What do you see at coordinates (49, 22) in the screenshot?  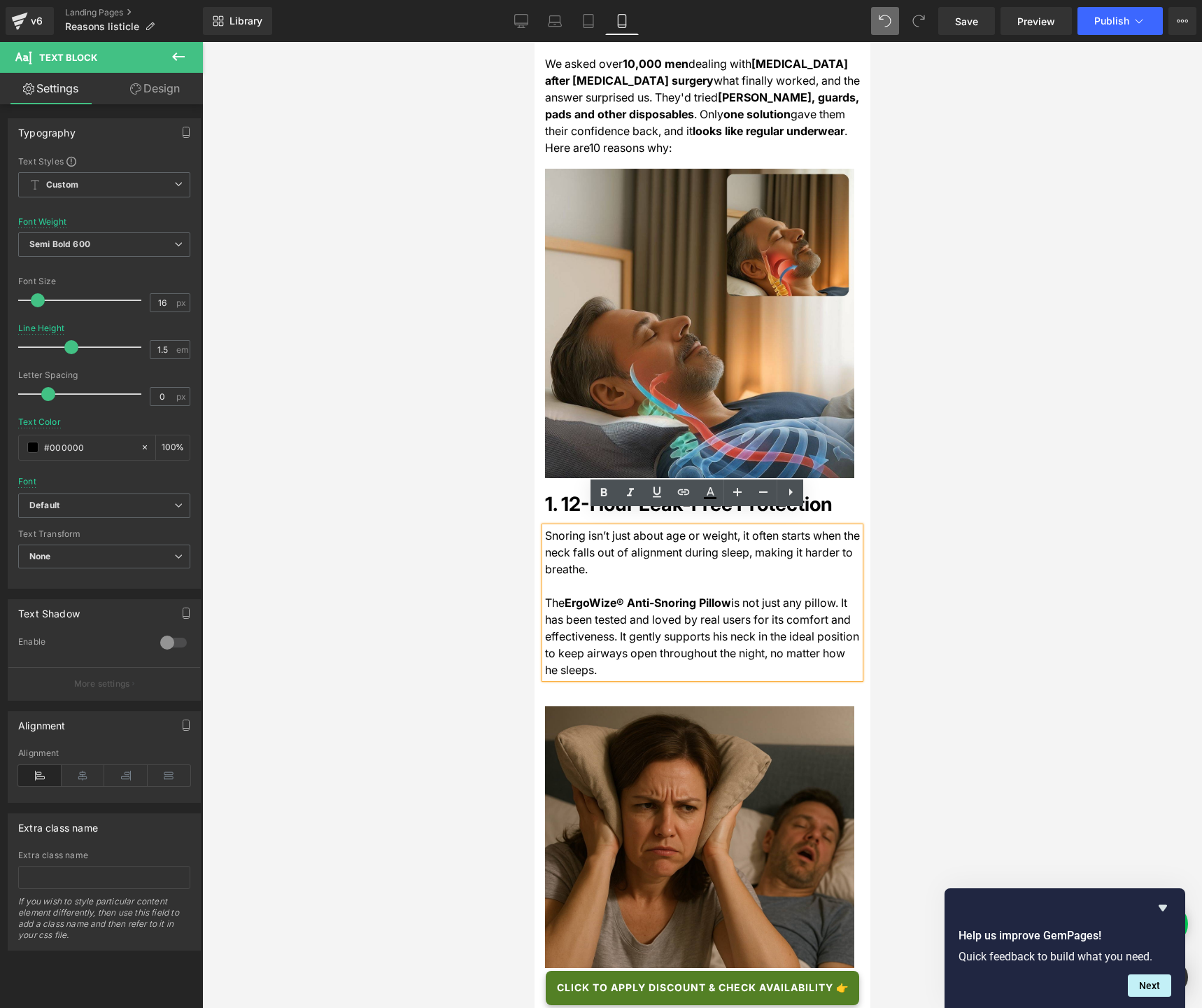 I see `span: We asked over` at bounding box center [49, 22].